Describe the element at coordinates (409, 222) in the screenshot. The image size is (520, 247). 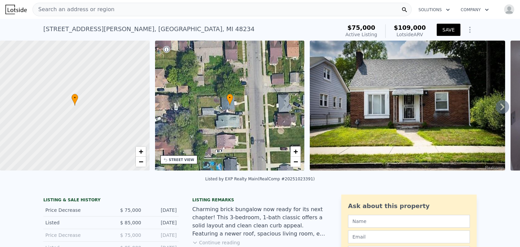
I see `input: Name` at that location.